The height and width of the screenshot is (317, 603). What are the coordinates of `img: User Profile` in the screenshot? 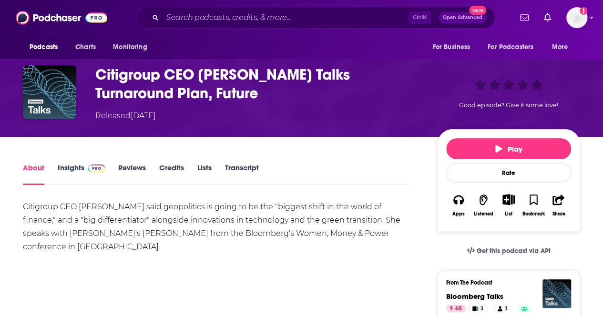 It's located at (576, 18).